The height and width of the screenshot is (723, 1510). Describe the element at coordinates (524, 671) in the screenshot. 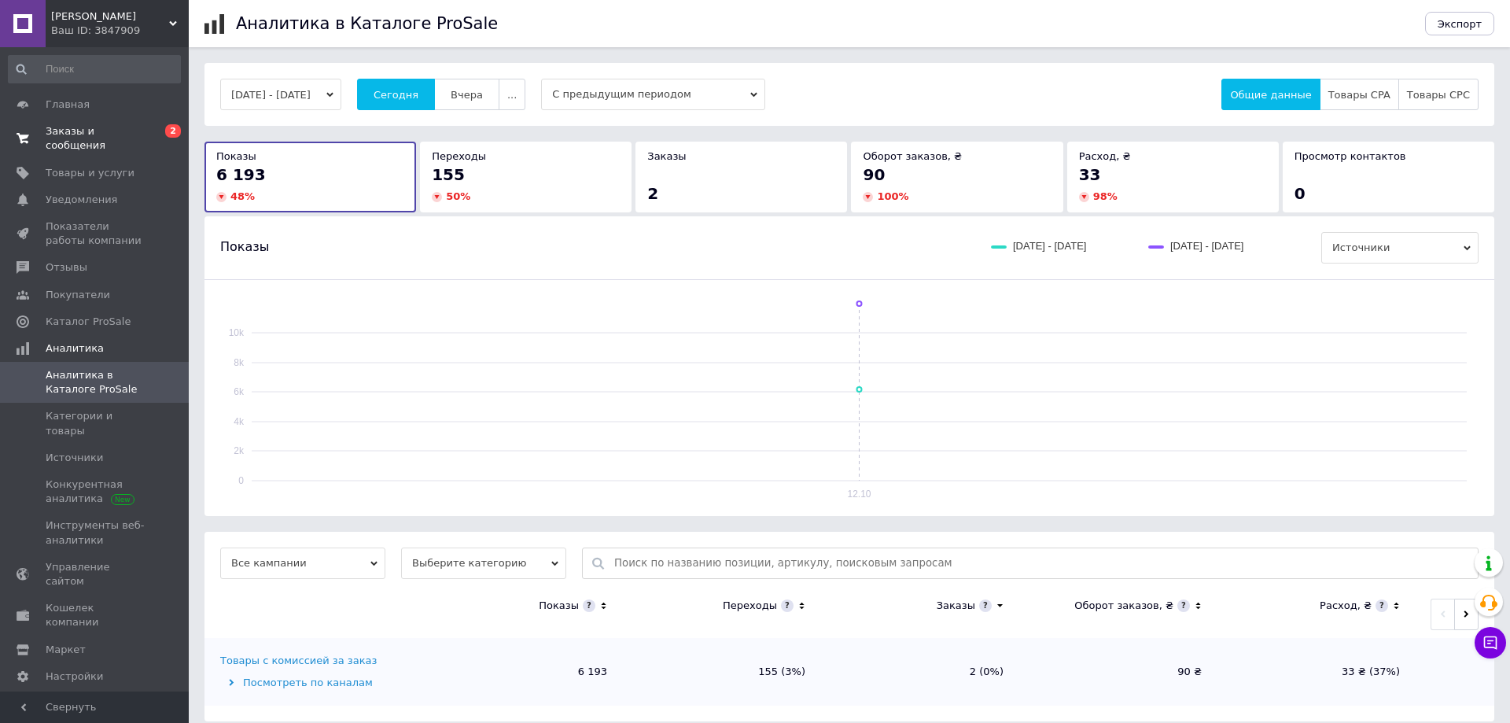

I see `td: 6 193` at that location.